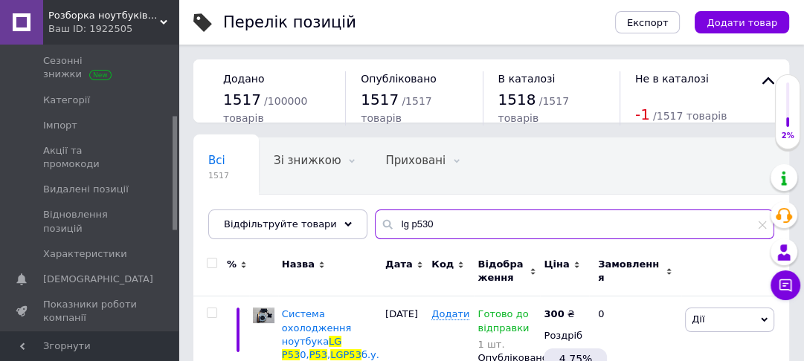 This screenshot has width=804, height=361. I want to click on span: Показники роботи компанії, so click(90, 312).